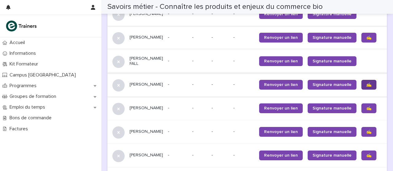 This screenshot has width=393, height=171. I want to click on font: Kit Formateur, so click(24, 64).